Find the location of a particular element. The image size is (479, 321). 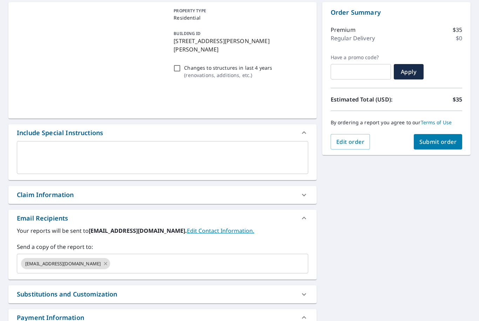

p: BUILDING ID is located at coordinates (187, 33).